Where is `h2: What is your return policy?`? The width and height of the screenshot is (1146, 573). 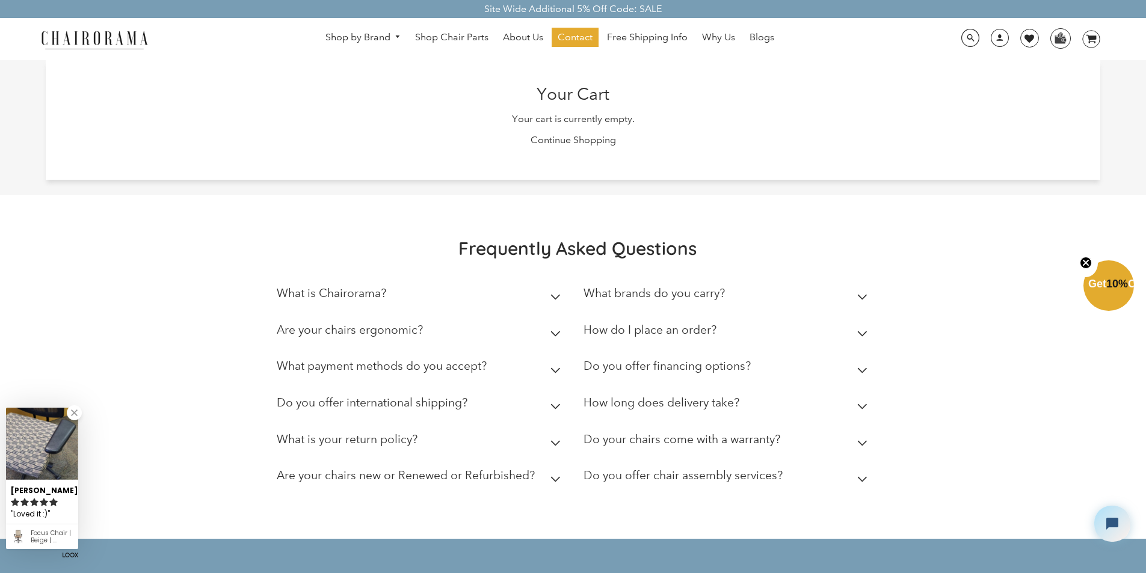 h2: What is your return policy? is located at coordinates (347, 439).